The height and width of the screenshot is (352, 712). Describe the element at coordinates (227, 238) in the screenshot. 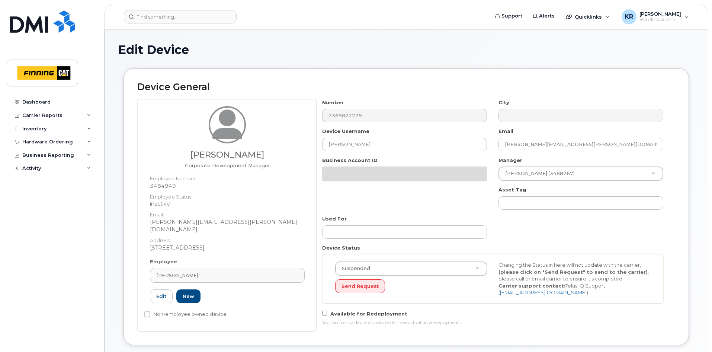

I see `dt: Address:` at that location.